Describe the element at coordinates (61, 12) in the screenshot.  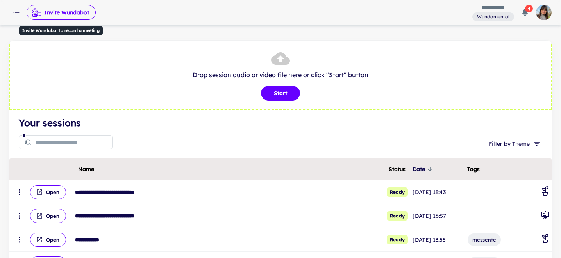
I see `span: Invite Wundabot to record a meeting` at that location.